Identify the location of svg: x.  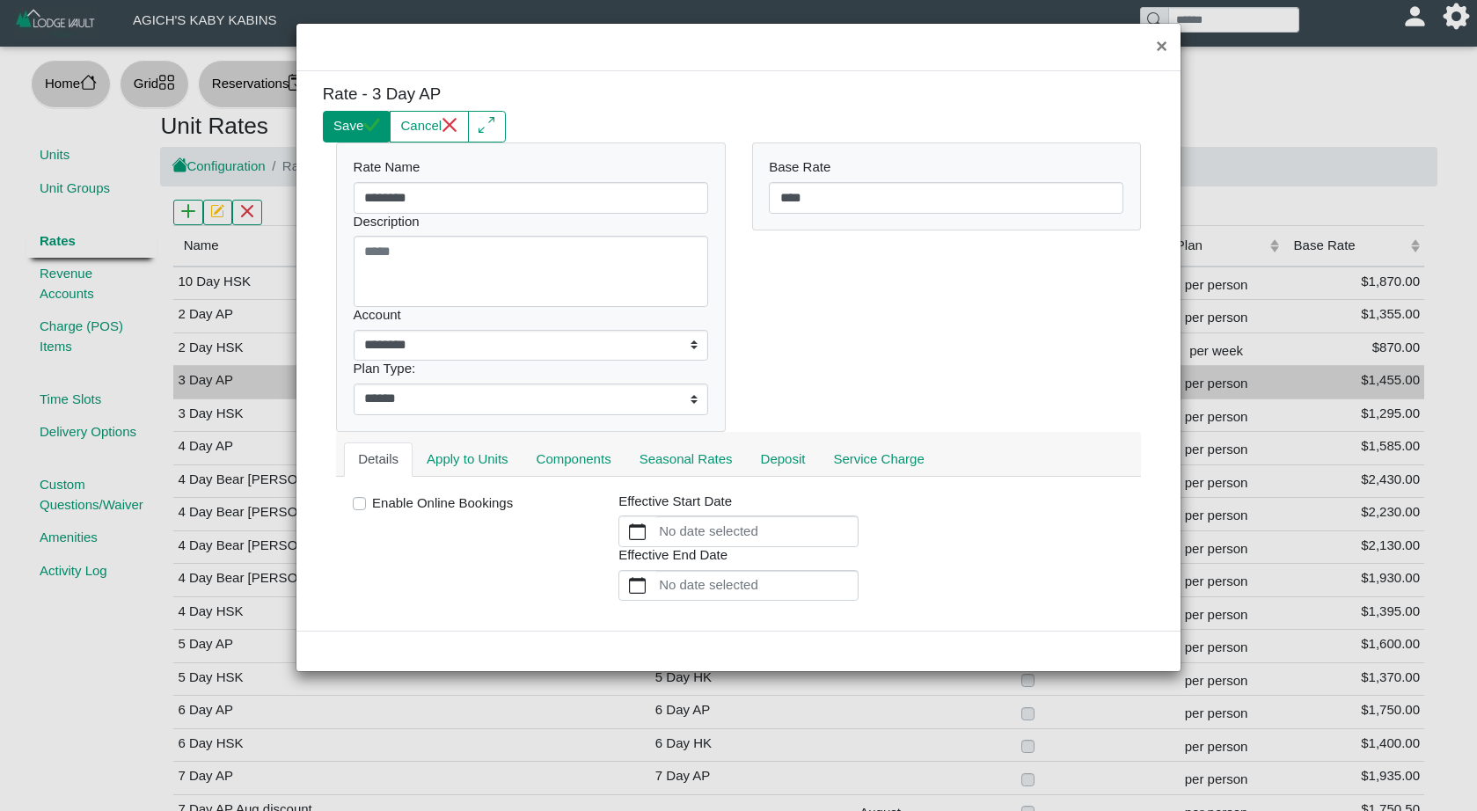
(450, 125).